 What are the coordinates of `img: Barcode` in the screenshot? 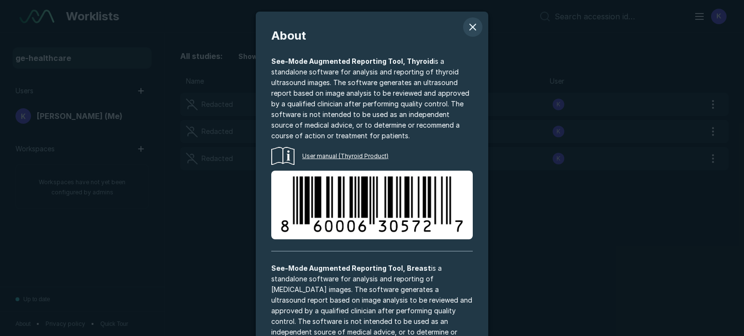 It's located at (372, 208).